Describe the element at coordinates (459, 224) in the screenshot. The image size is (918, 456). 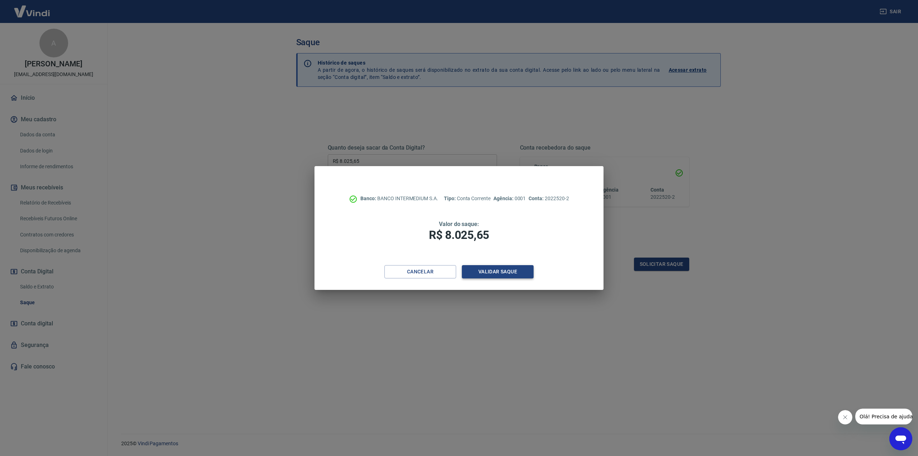
I see `span: Valor do saque:` at that location.